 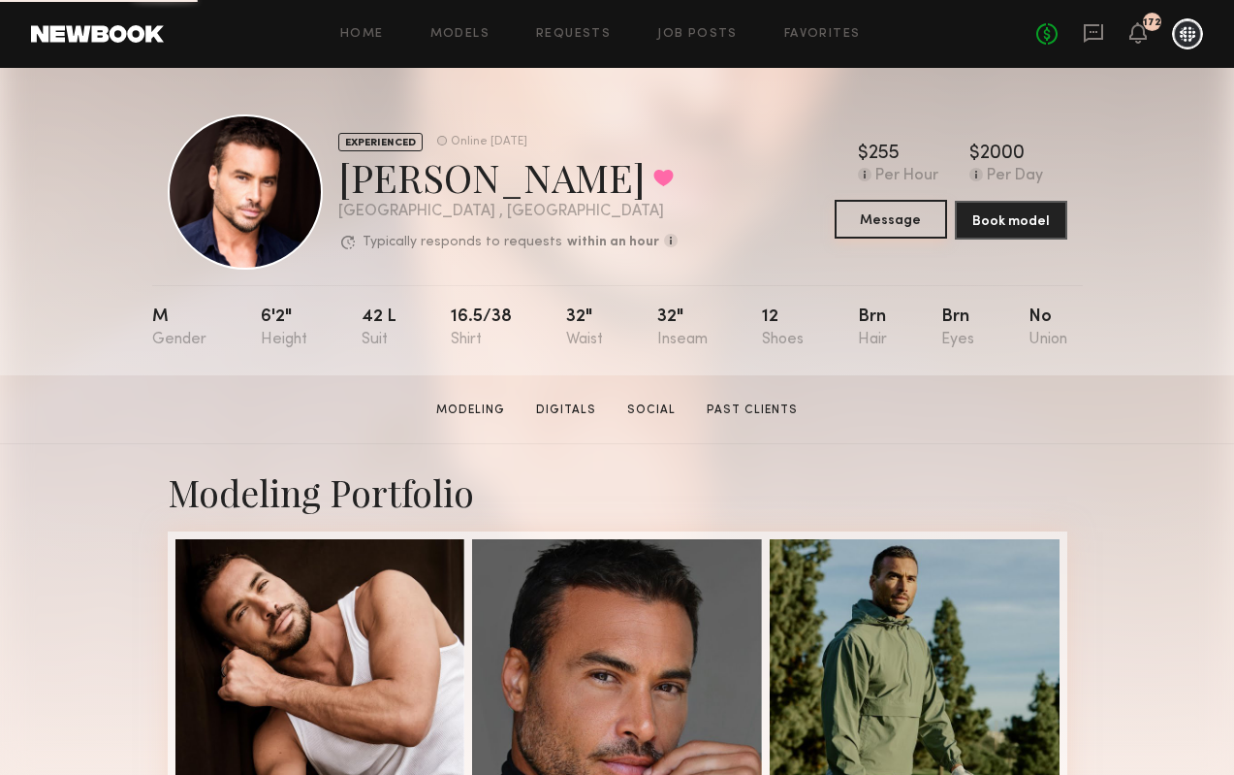 What do you see at coordinates (573, 34) in the screenshot?
I see `a: Requests` at bounding box center [573, 34].